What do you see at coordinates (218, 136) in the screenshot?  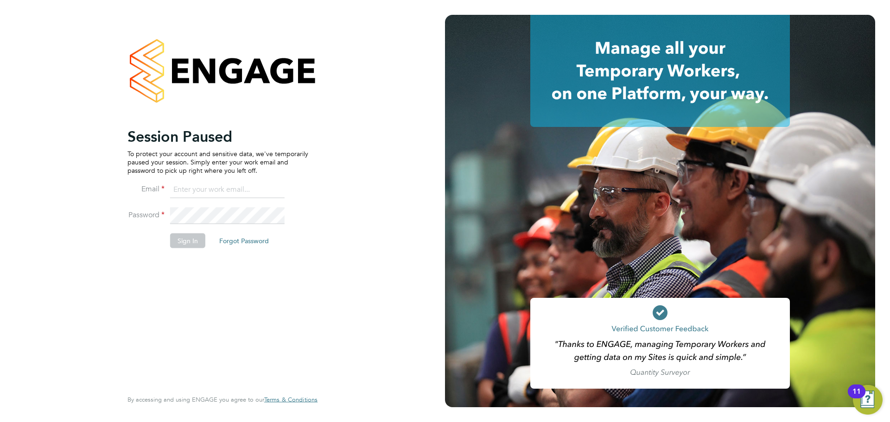 I see `h2: Session Paused` at bounding box center [218, 136].